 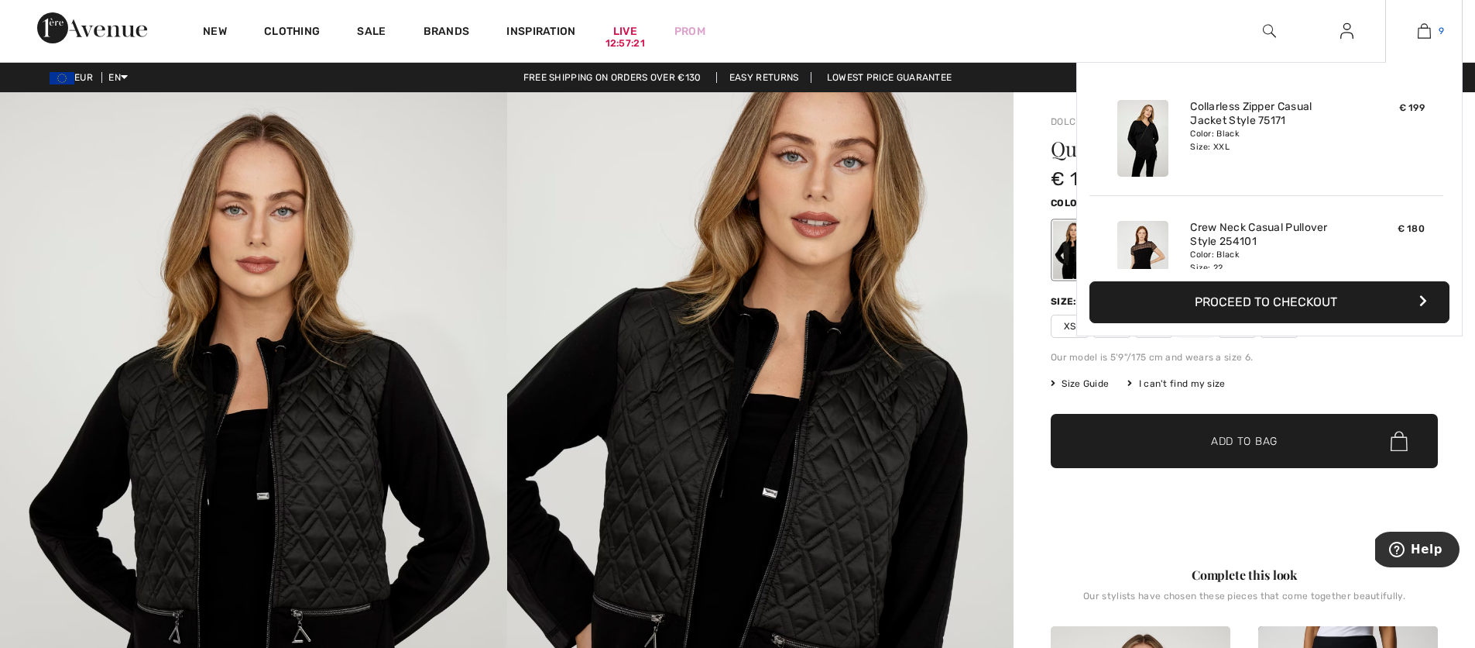 What do you see at coordinates (1441, 31) in the screenshot?
I see `span: 9` at bounding box center [1441, 31].